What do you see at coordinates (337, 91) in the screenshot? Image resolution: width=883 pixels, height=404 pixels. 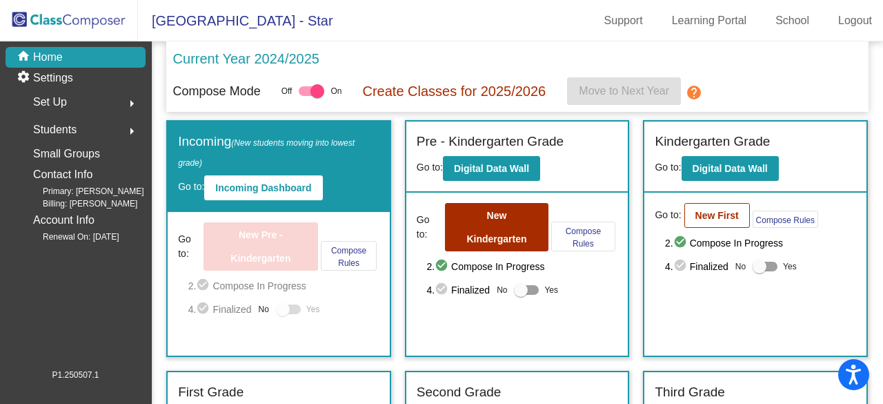 I see `span: On` at bounding box center [337, 91].